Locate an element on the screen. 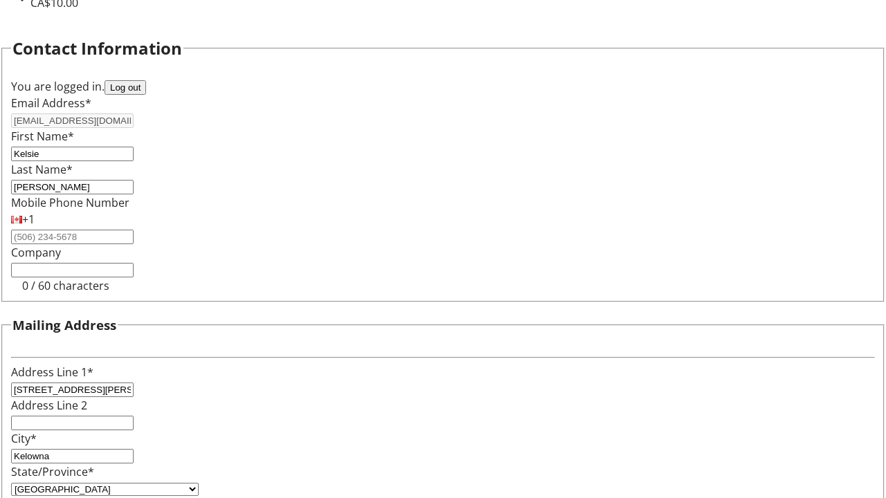 This screenshot has width=886, height=498. input: (506) 234-5678 is located at coordinates (72, 237).